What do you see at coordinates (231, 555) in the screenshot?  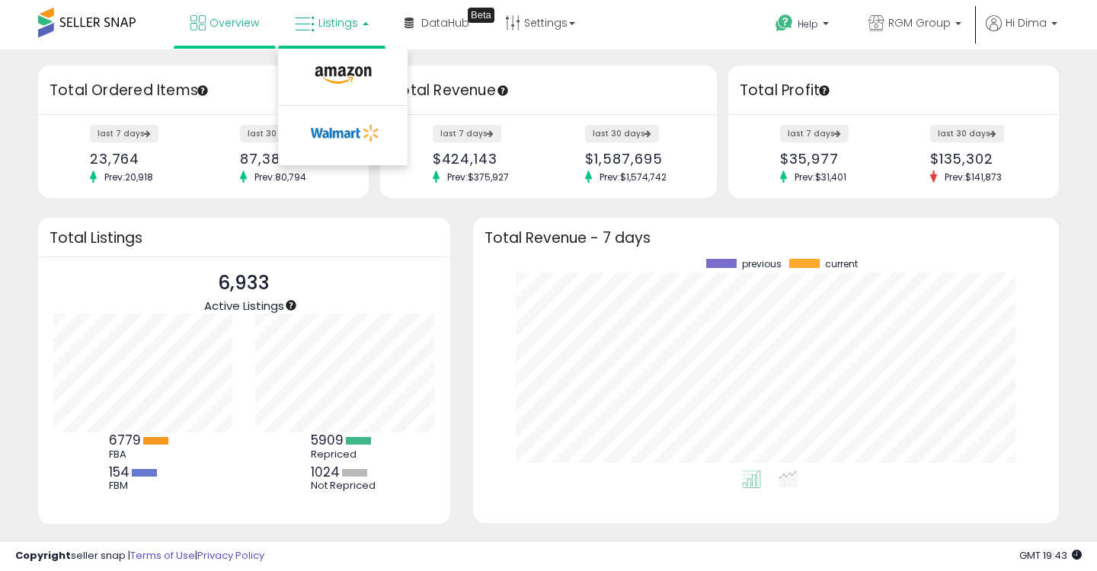 I see `a: Privacy Policy` at bounding box center [231, 555].